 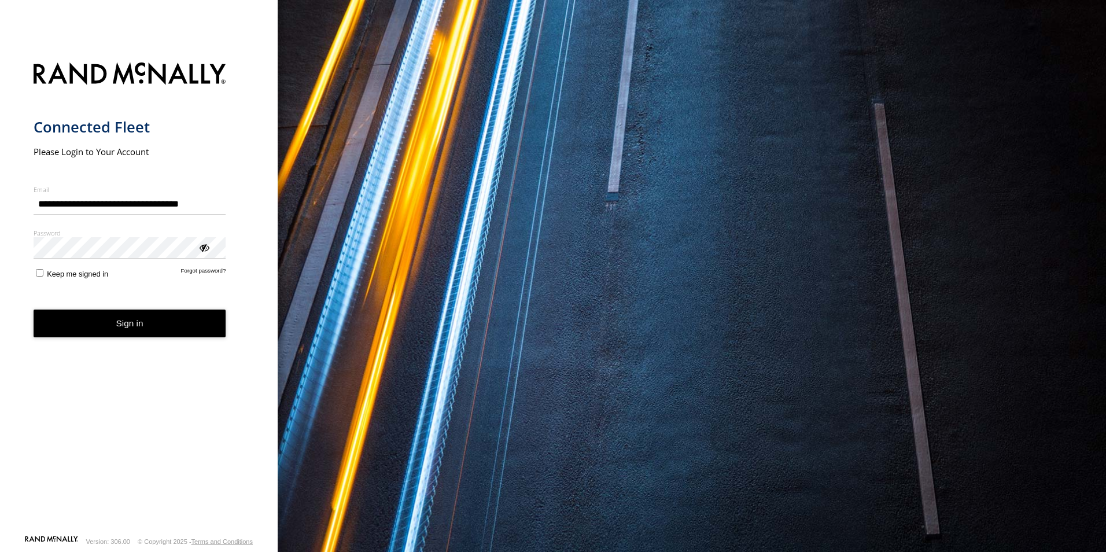 What do you see at coordinates (204, 247) in the screenshot?
I see `div: ViewPassword` at bounding box center [204, 247].